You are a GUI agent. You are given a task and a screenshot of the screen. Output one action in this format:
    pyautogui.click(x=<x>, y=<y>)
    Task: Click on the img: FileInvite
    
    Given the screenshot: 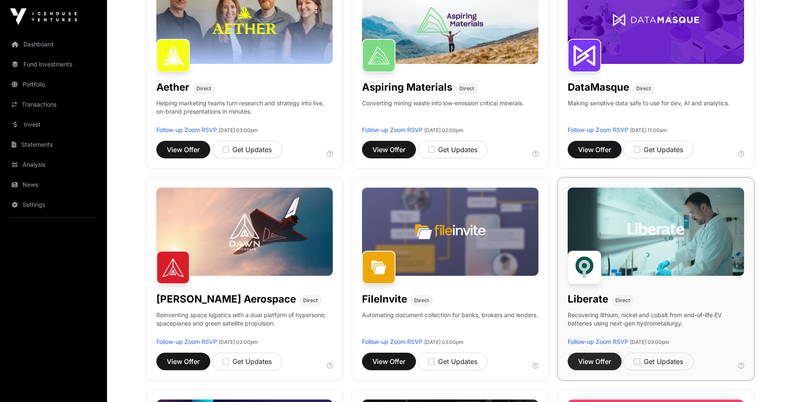 What is the action you would take?
    pyautogui.click(x=379, y=267)
    